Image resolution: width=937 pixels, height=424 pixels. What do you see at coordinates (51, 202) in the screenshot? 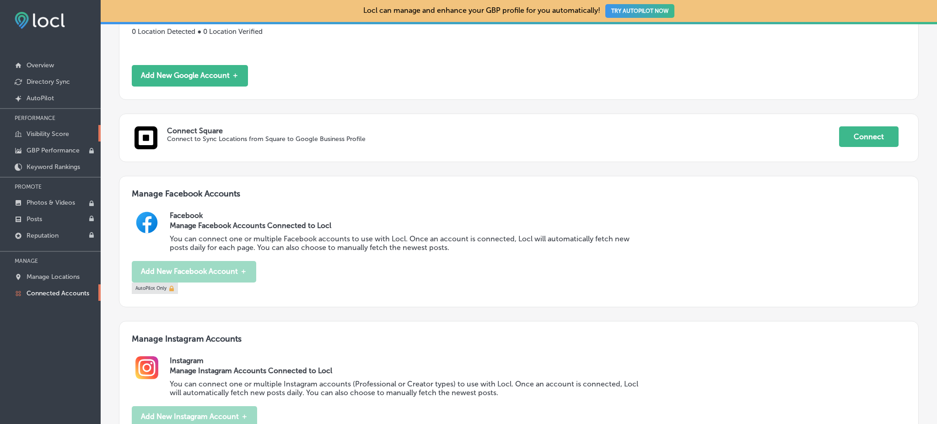
I see `p: Photos & Videos` at bounding box center [51, 202].